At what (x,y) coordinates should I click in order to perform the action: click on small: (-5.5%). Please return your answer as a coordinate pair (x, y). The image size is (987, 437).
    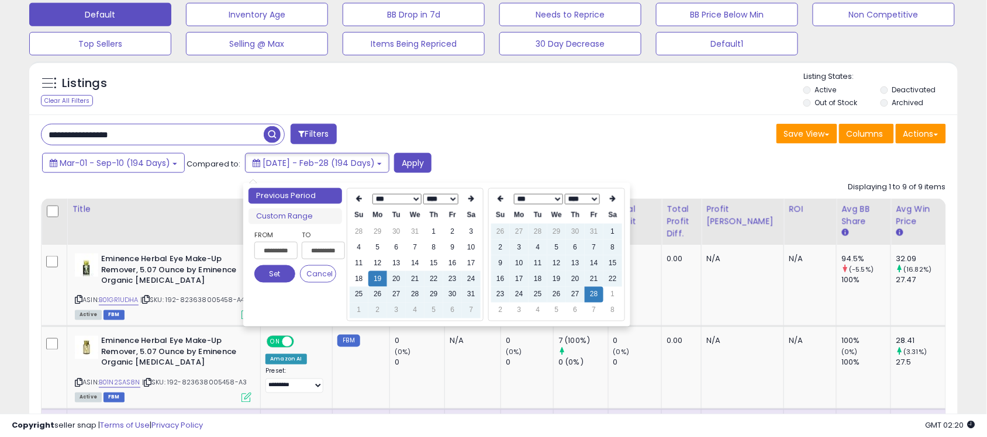
    Looking at the image, I should click on (862, 270).